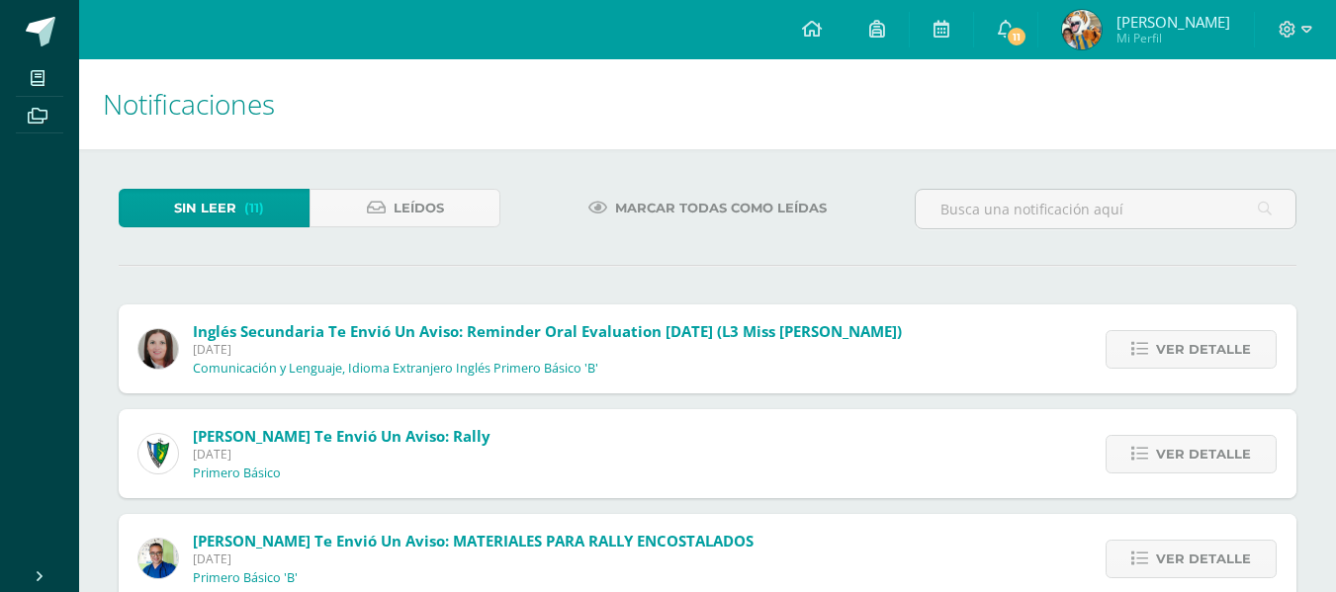  I want to click on a: Sin leer(11), so click(214, 208).